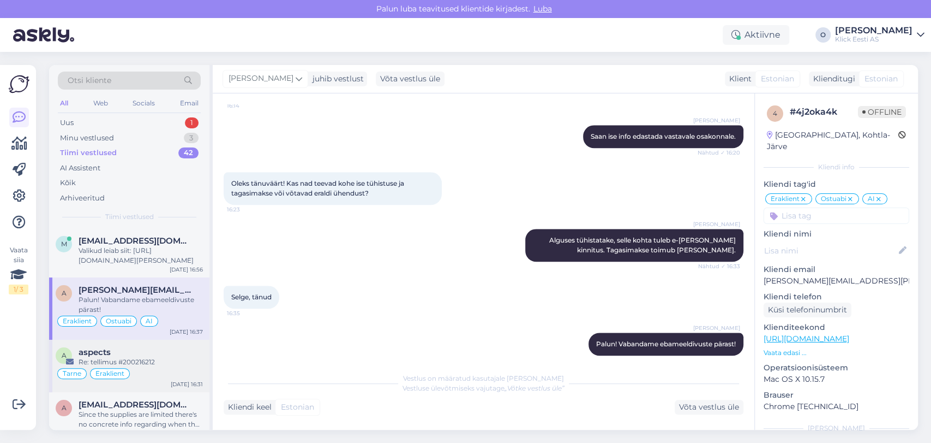  I want to click on div: Minu vestlused, so click(87, 138).